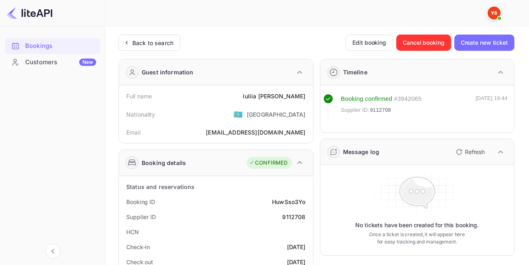  I want to click on img: LiteAPI logo, so click(29, 13).